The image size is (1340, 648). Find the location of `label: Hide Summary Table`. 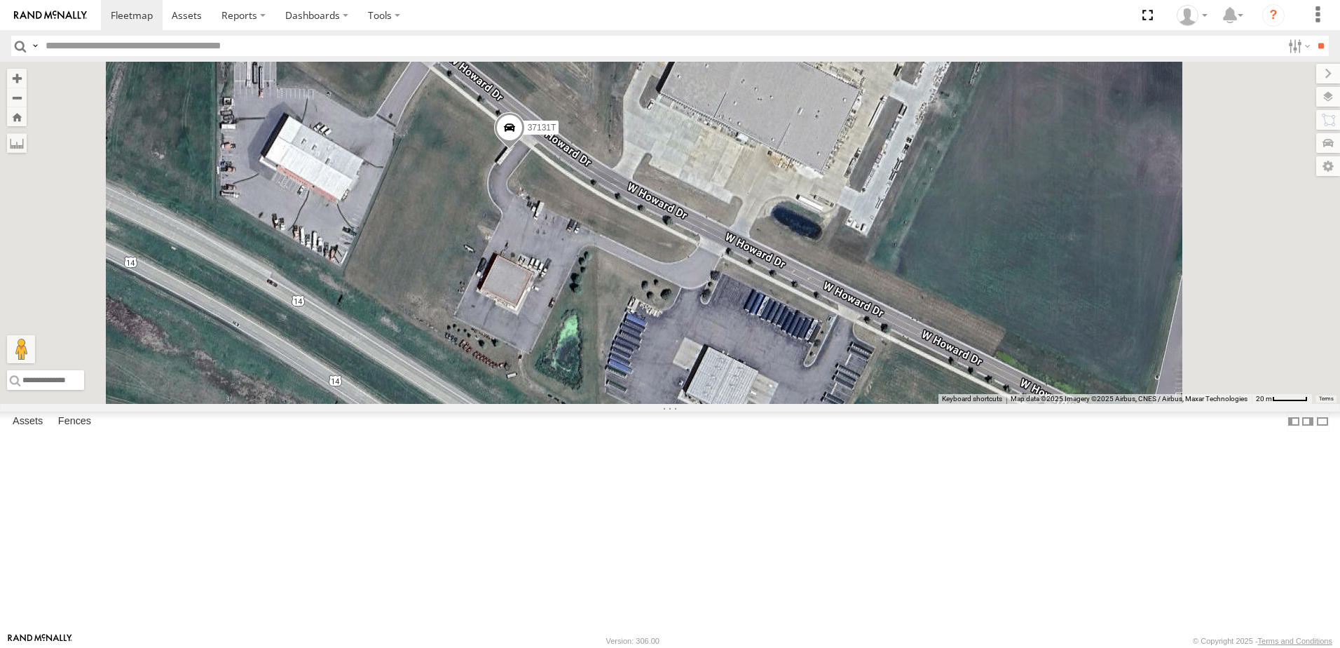

label: Hide Summary Table is located at coordinates (1323, 421).